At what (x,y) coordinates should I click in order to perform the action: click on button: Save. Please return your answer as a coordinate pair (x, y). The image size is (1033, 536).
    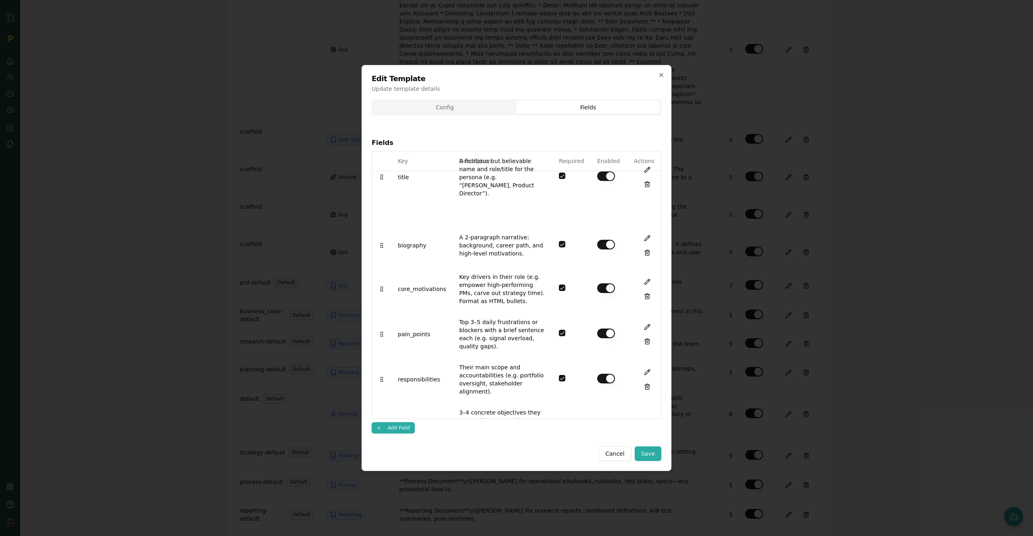
    Looking at the image, I should click on (648, 454).